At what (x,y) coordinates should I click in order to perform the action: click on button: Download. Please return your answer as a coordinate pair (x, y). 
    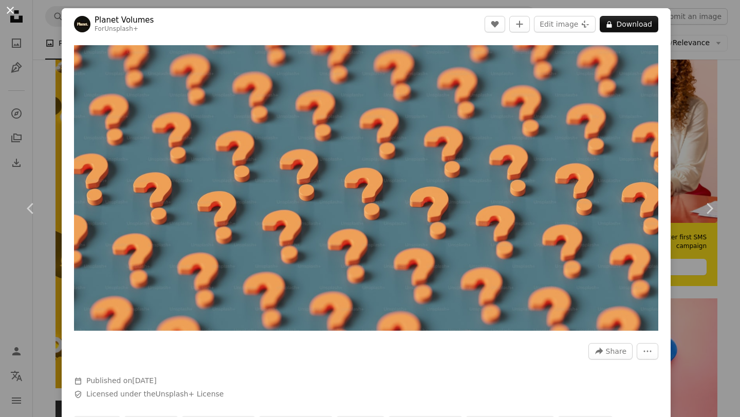
    Looking at the image, I should click on (629, 24).